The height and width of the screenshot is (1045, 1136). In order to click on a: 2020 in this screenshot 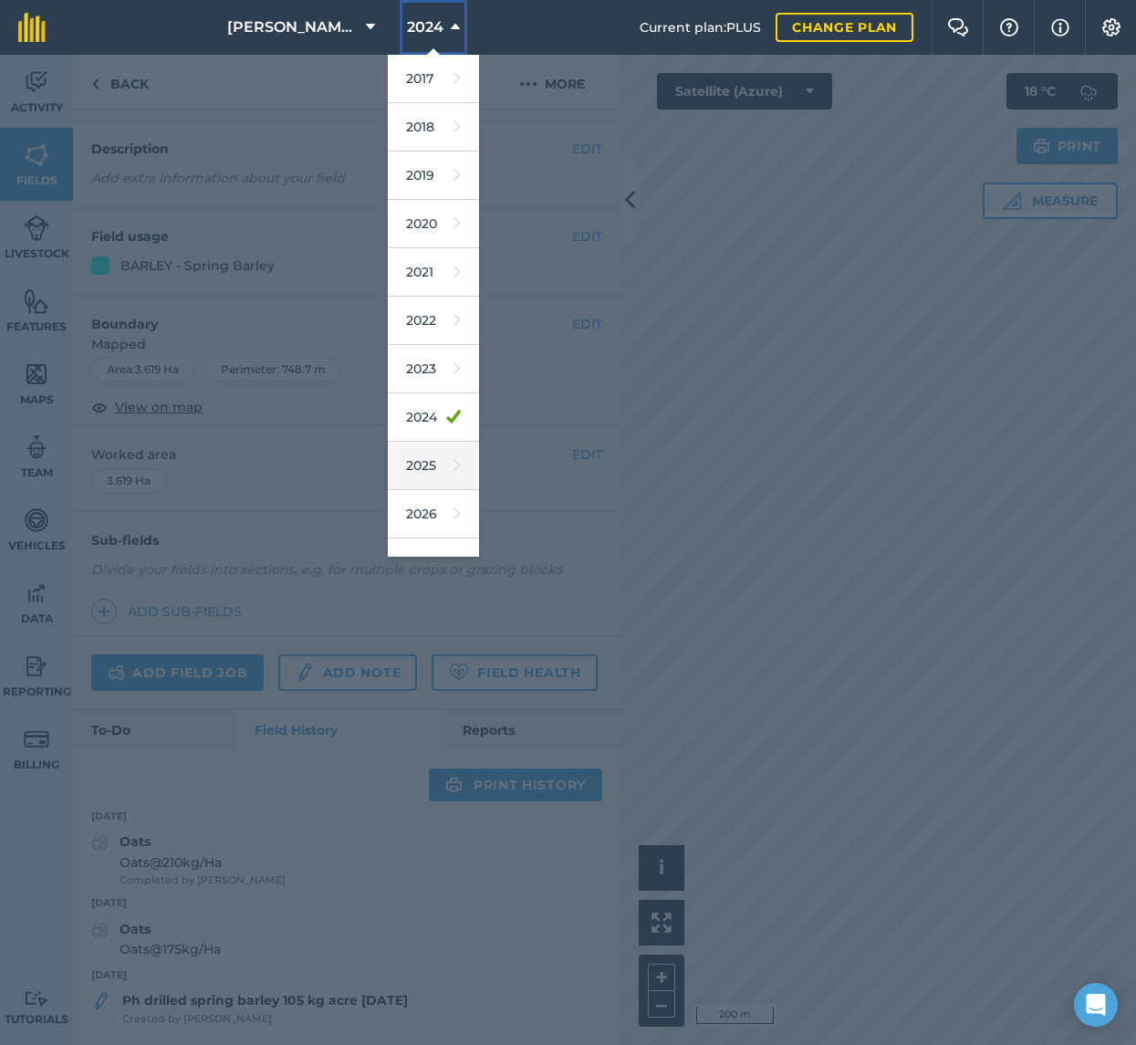, I will do `click(433, 224)`.